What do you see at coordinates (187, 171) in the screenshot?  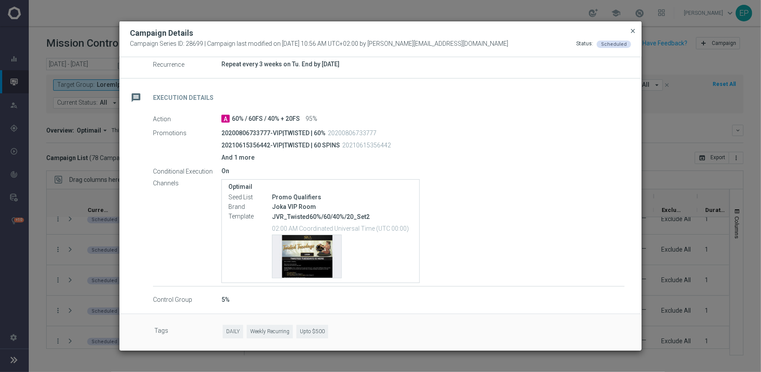 I see `label: Conditional Execution` at bounding box center [187, 171].